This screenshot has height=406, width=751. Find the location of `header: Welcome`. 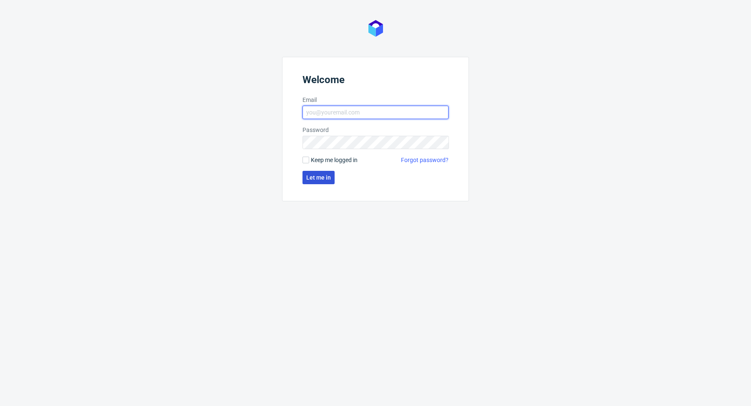

header: Welcome is located at coordinates (376, 81).